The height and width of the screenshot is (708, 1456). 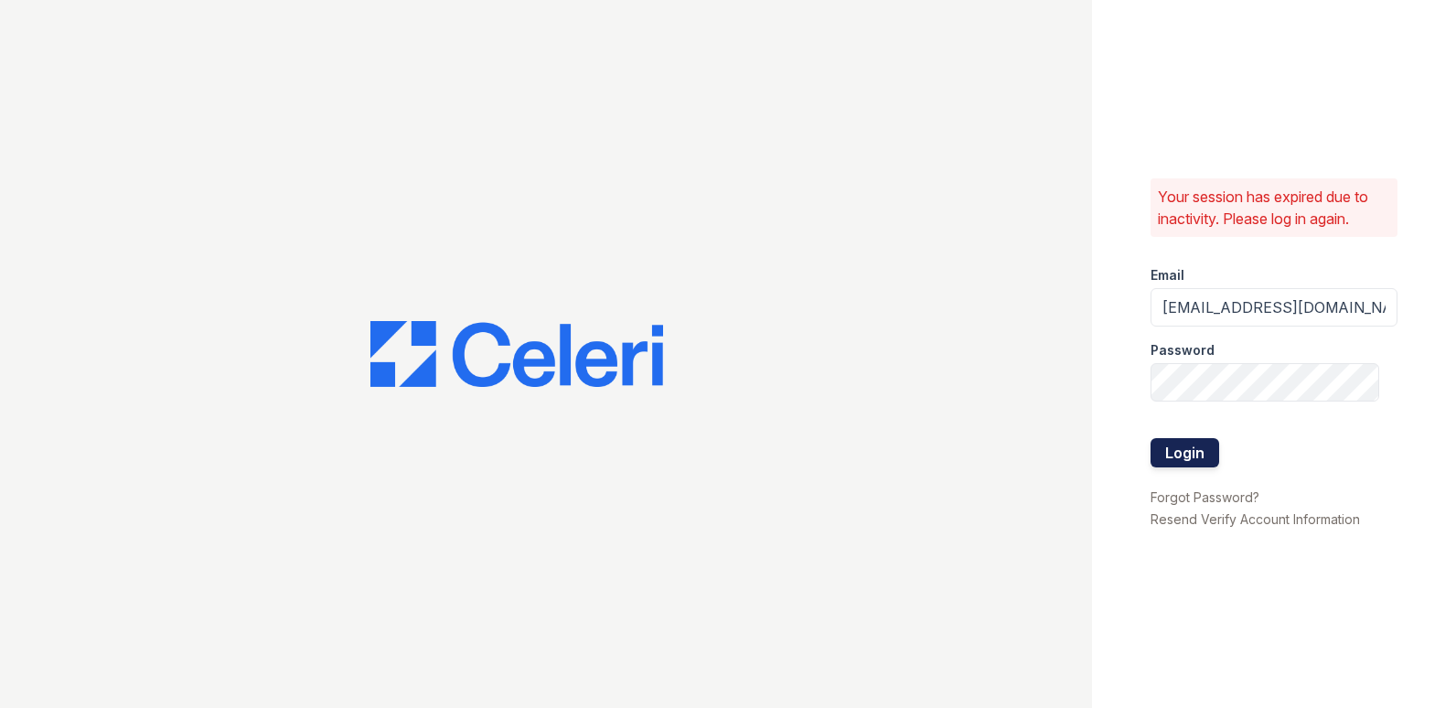 I want to click on button: Login, so click(x=1185, y=453).